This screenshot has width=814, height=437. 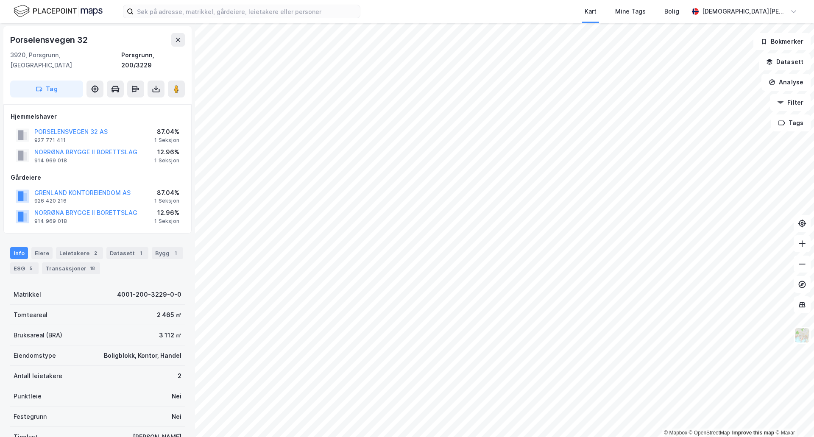 I want to click on div: Eiendomstype, so click(x=35, y=356).